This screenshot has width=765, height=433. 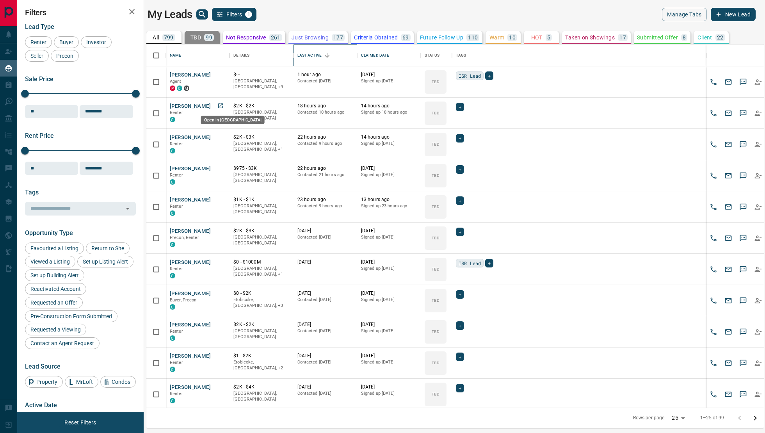 I want to click on a: Open in New Tab, so click(x=220, y=106).